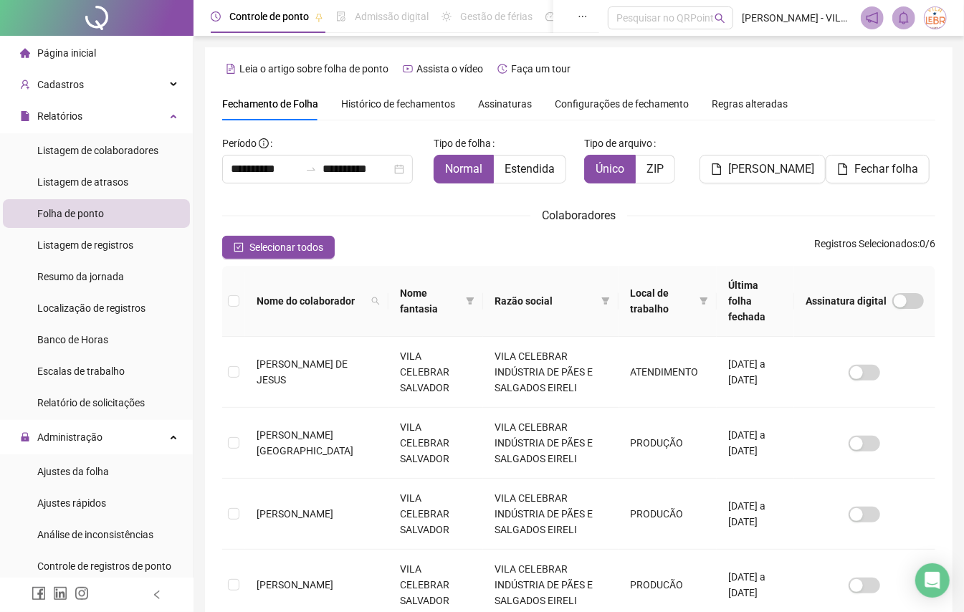  What do you see at coordinates (341, 16) in the screenshot?
I see `span: file-done` at bounding box center [341, 16].